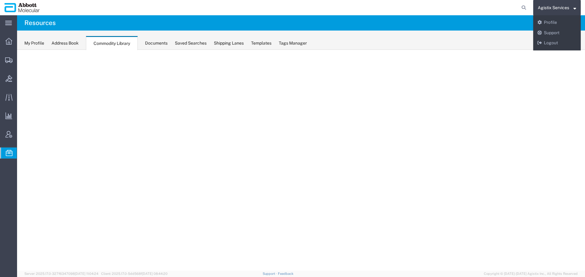 The width and height of the screenshot is (585, 277). I want to click on div: Templates, so click(261, 43).